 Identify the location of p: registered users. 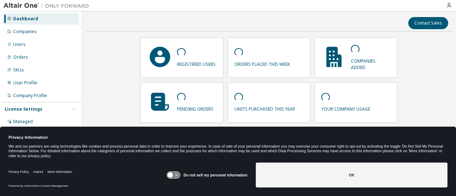
(196, 63).